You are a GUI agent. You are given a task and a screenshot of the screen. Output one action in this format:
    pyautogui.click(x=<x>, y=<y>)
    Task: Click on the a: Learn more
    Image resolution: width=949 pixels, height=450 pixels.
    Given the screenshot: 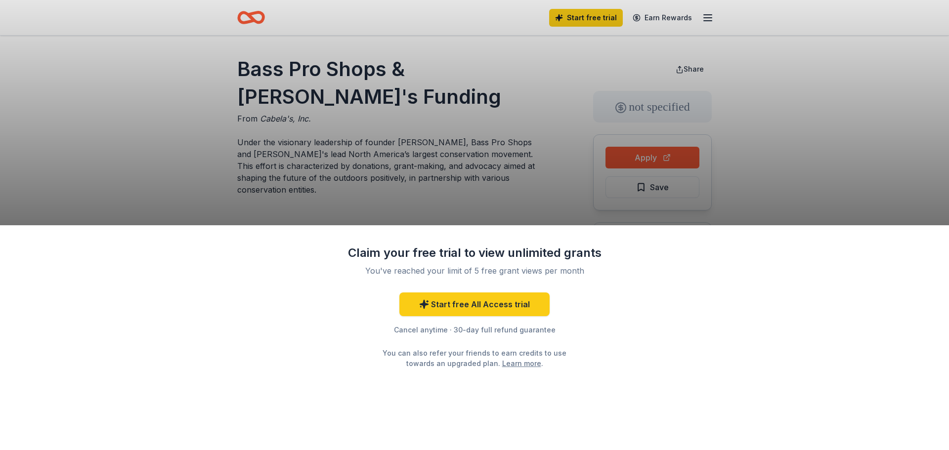 What is the action you would take?
    pyautogui.click(x=522, y=363)
    